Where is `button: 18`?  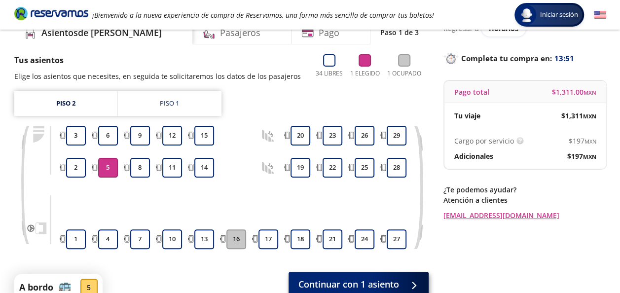 button: 18 is located at coordinates (301, 239).